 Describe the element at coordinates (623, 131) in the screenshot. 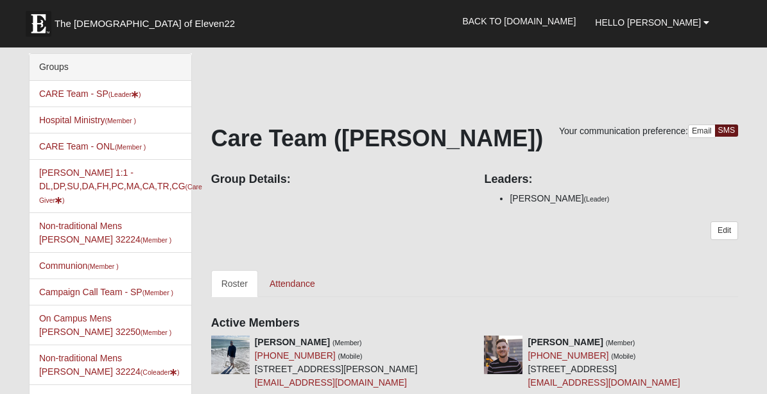

I see `span: Your communication preference:` at that location.